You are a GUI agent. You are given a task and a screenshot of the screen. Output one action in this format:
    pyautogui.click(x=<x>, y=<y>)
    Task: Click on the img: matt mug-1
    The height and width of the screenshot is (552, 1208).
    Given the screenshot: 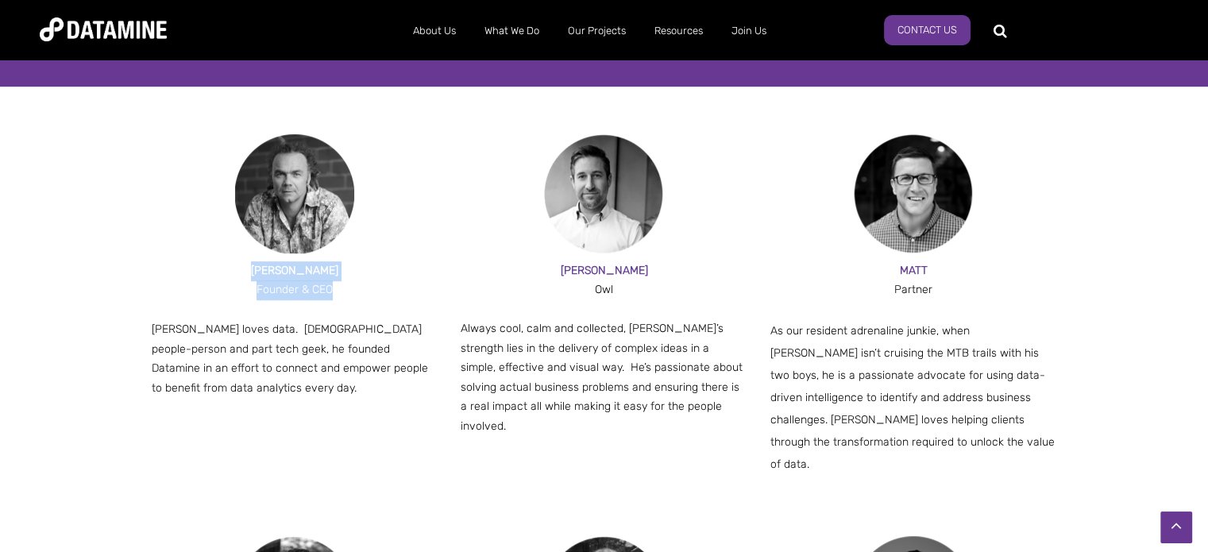 What is the action you would take?
    pyautogui.click(x=913, y=194)
    